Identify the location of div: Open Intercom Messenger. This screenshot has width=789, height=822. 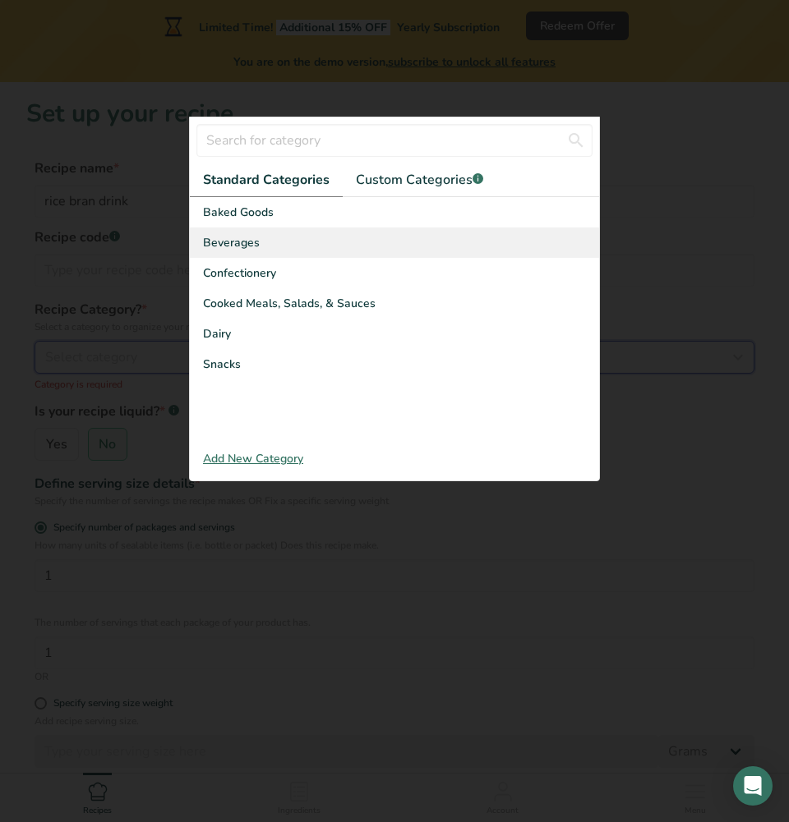
(752, 786).